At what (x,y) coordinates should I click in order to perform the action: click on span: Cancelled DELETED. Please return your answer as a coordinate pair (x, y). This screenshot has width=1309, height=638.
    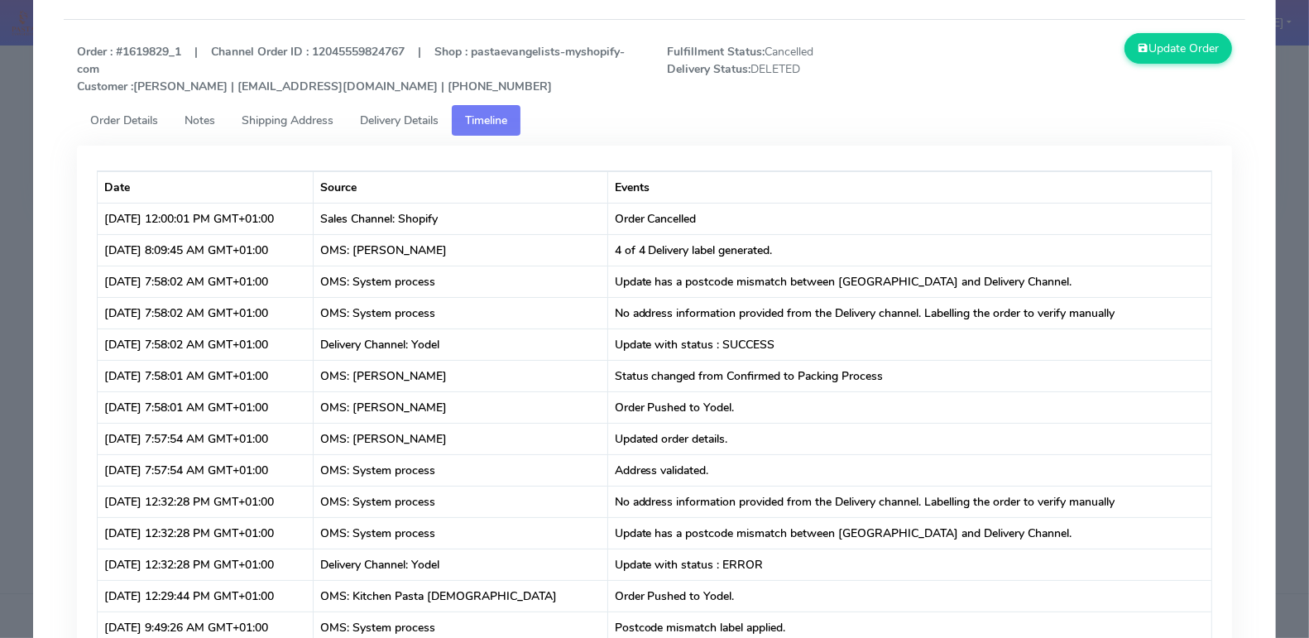
    Looking at the image, I should click on (802, 69).